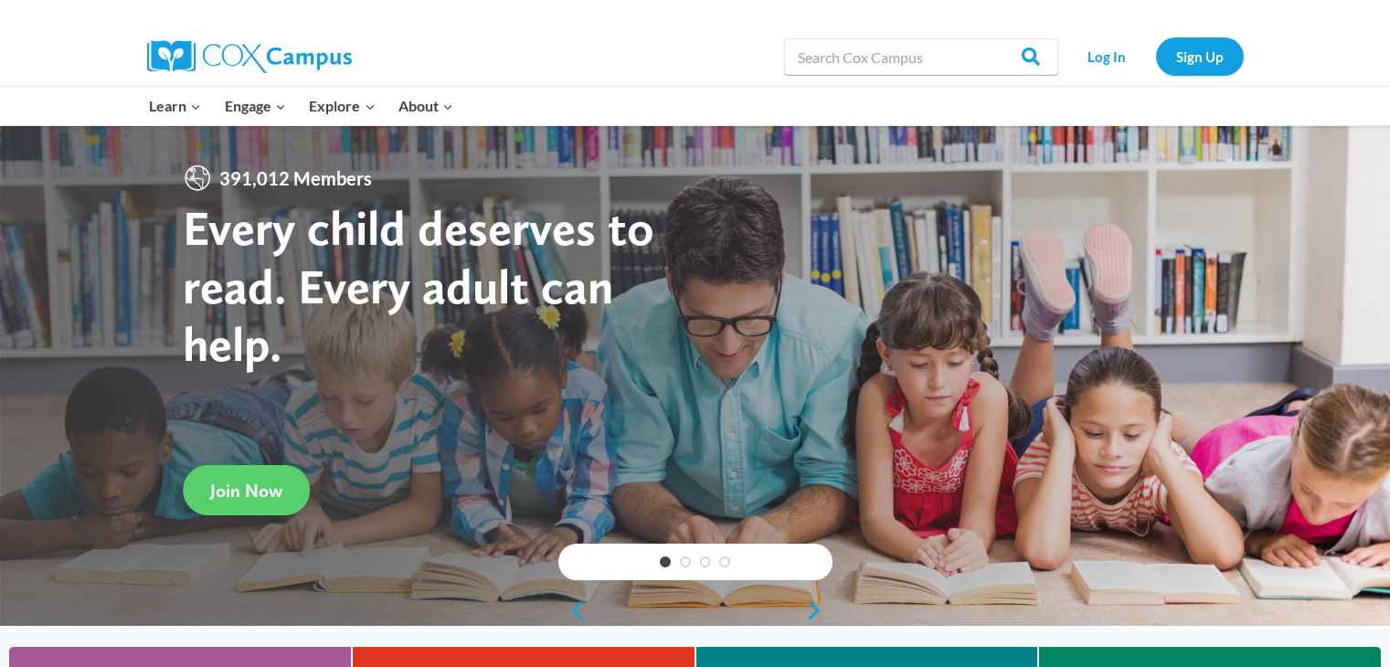 This screenshot has width=1390, height=667. I want to click on a: Sign Up, so click(1200, 56).